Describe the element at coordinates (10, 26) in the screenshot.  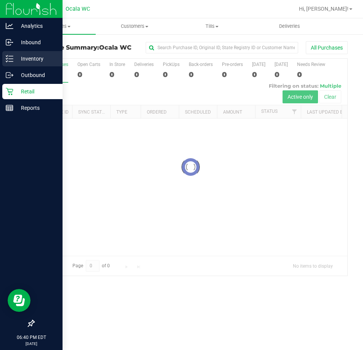
I see `inline-svg: Analytics` at that location.